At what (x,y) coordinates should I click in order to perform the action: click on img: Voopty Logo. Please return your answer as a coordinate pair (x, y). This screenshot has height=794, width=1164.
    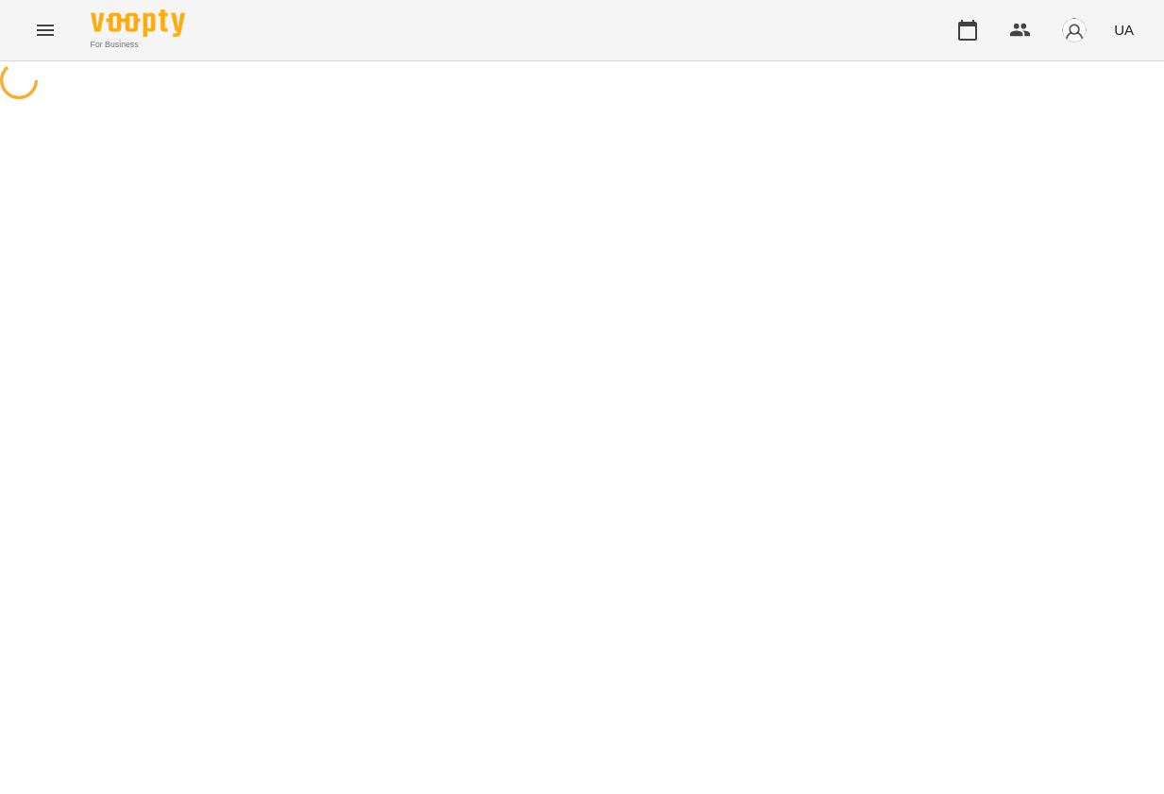
    Looking at the image, I should click on (138, 23).